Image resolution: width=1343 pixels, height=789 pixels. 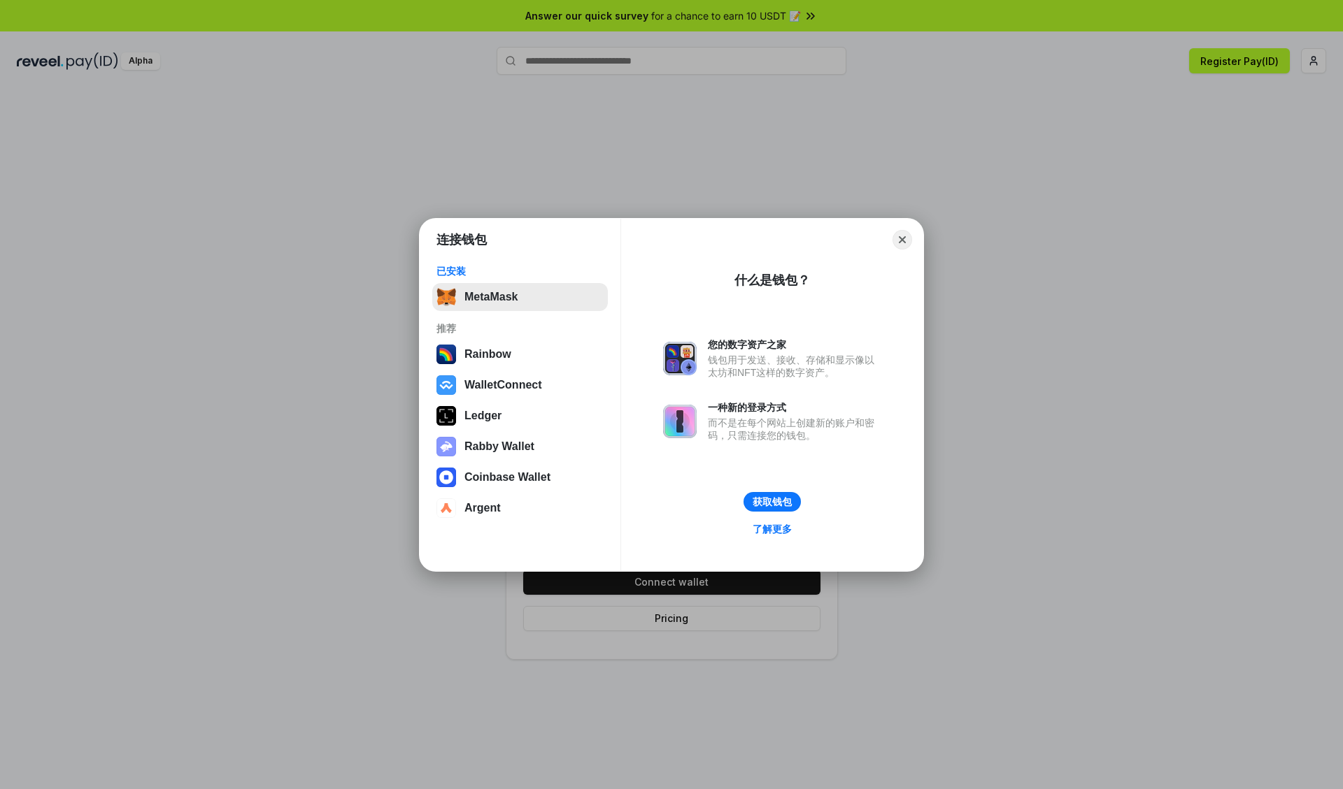 What do you see at coordinates (499, 447) in the screenshot?
I see `div: Rabby Wallet` at bounding box center [499, 447].